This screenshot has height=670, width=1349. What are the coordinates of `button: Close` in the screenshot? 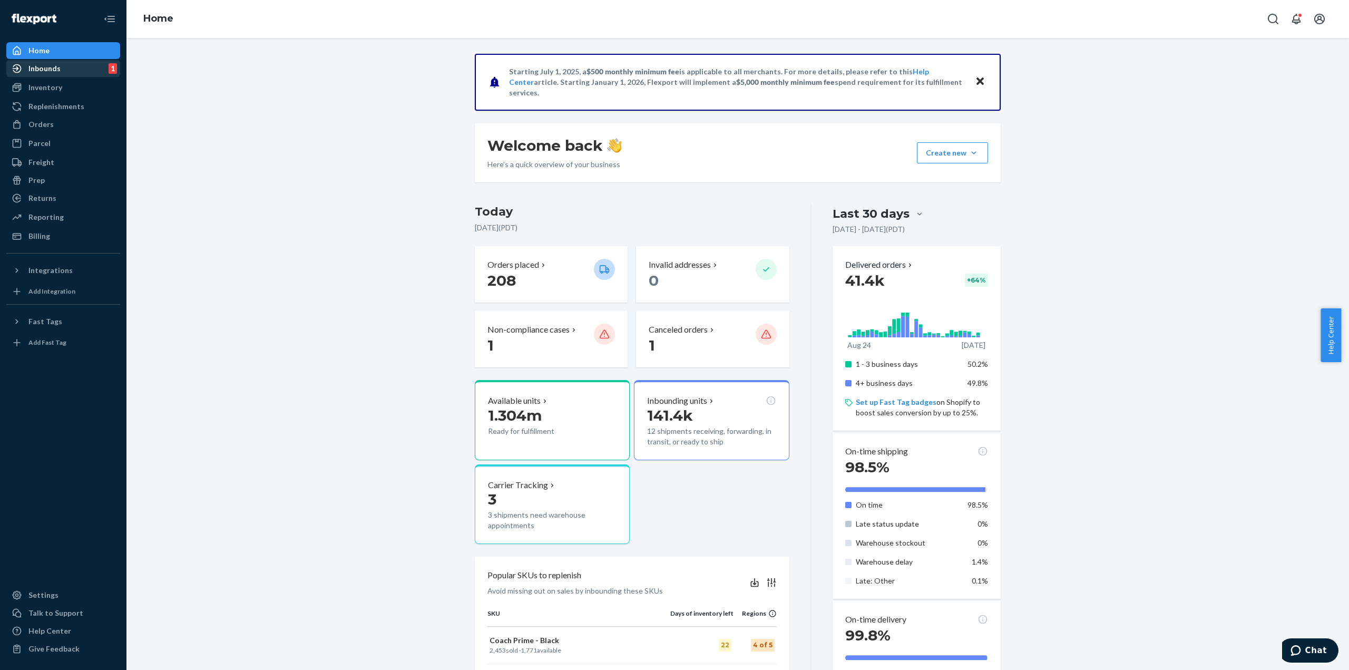 It's located at (980, 82).